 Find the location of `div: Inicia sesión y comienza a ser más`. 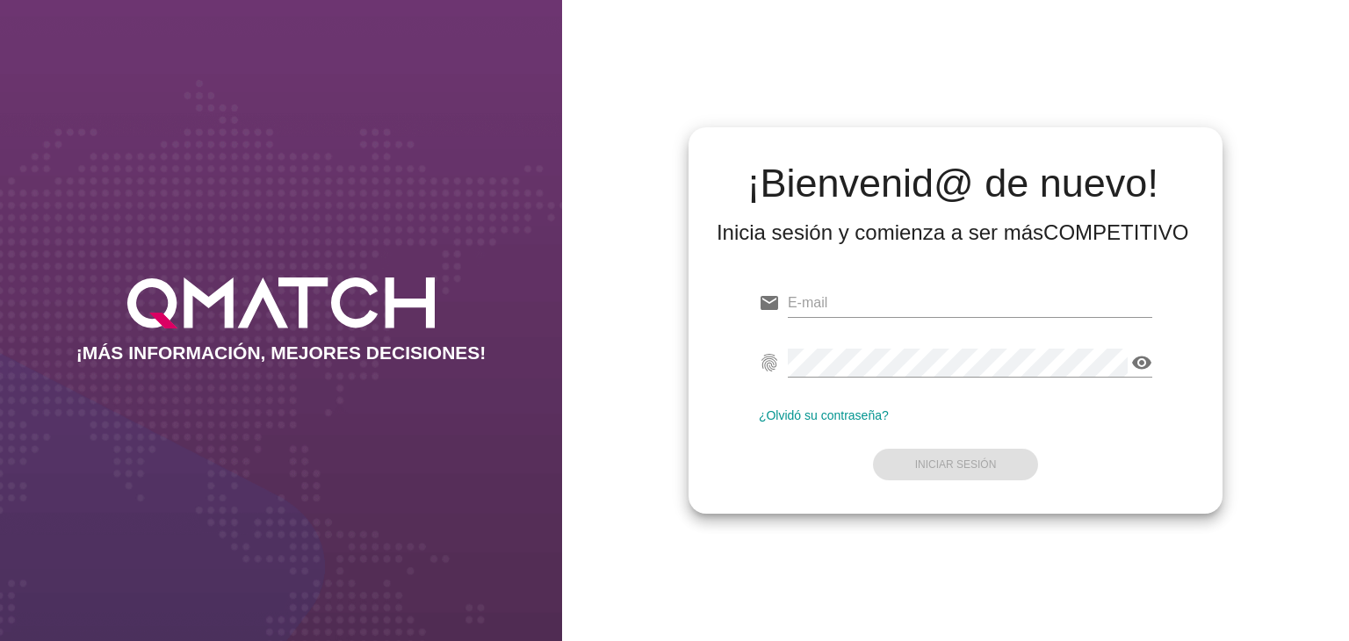

div: Inicia sesión y comienza a ser más is located at coordinates (953, 233).